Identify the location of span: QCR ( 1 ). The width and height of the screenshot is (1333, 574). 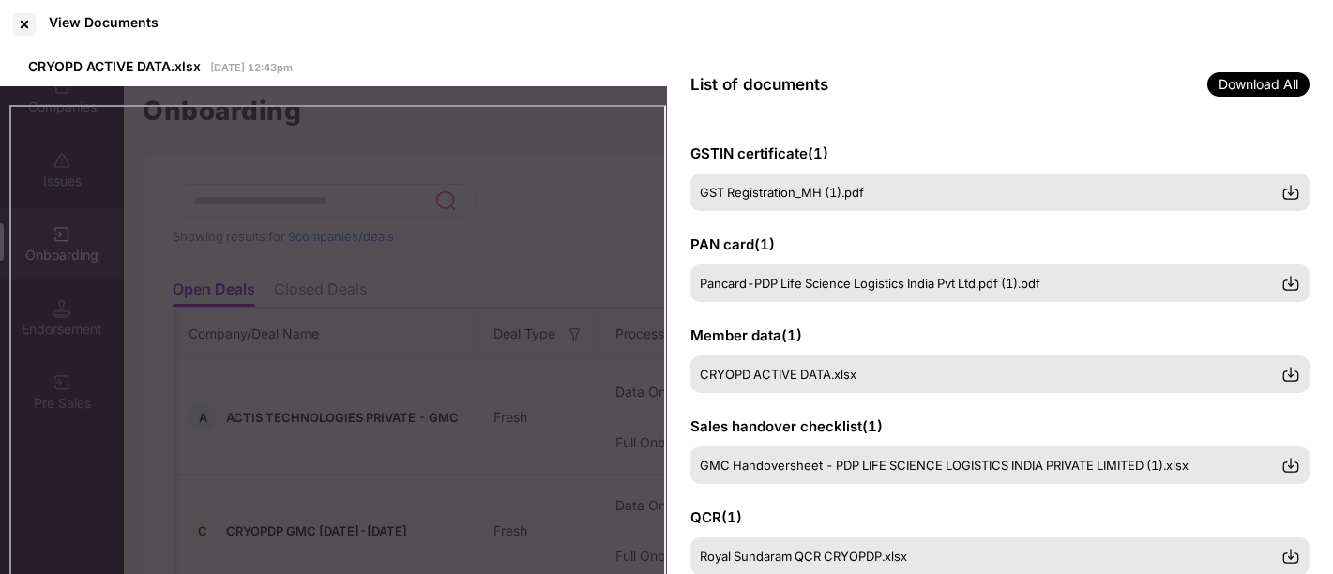
(716, 517).